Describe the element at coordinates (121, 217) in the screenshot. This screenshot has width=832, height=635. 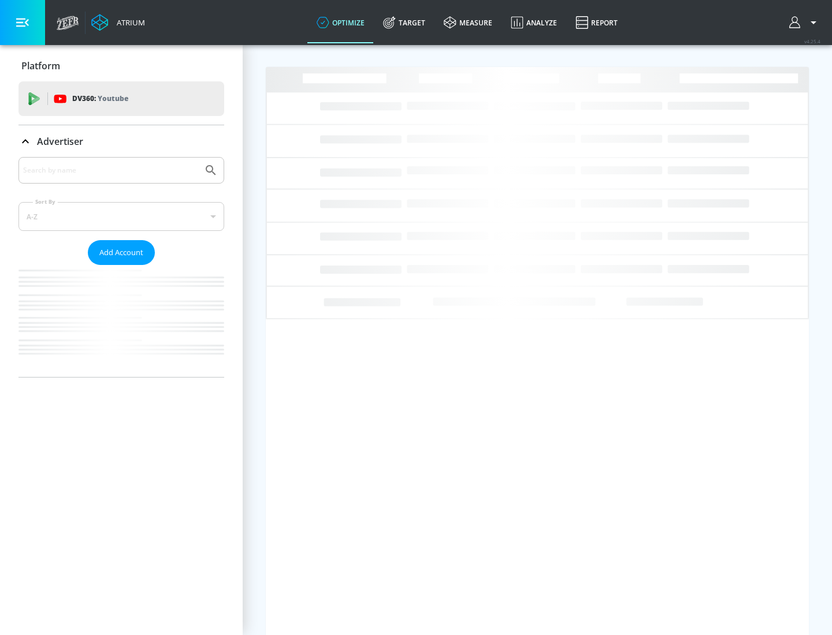
I see `div: A-Z` at that location.